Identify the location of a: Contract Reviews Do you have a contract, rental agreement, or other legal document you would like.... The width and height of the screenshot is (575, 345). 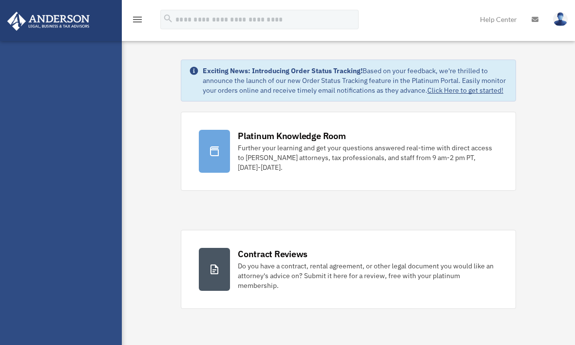
(349, 269).